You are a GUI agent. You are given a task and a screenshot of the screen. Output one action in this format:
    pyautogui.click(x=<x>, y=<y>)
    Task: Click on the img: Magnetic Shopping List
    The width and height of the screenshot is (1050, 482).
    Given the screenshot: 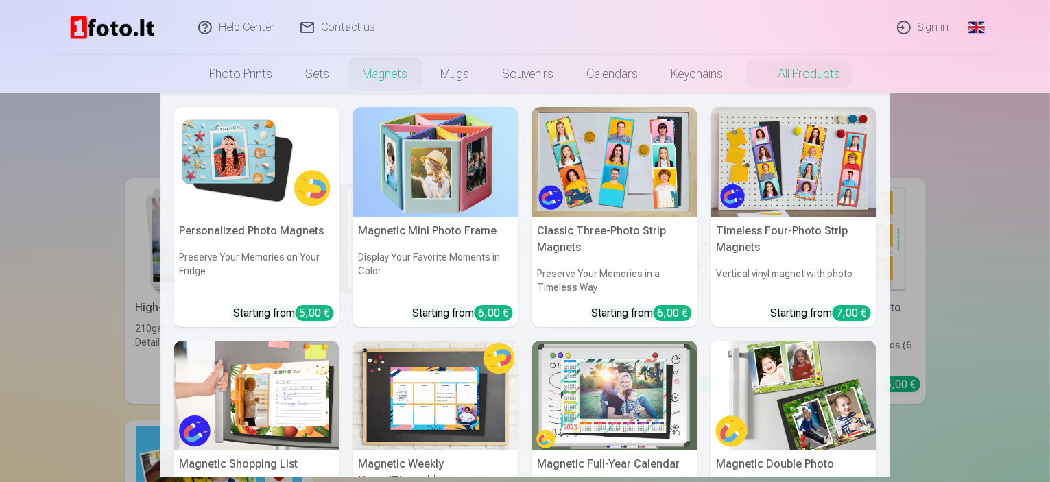 What is the action you would take?
    pyautogui.click(x=256, y=396)
    